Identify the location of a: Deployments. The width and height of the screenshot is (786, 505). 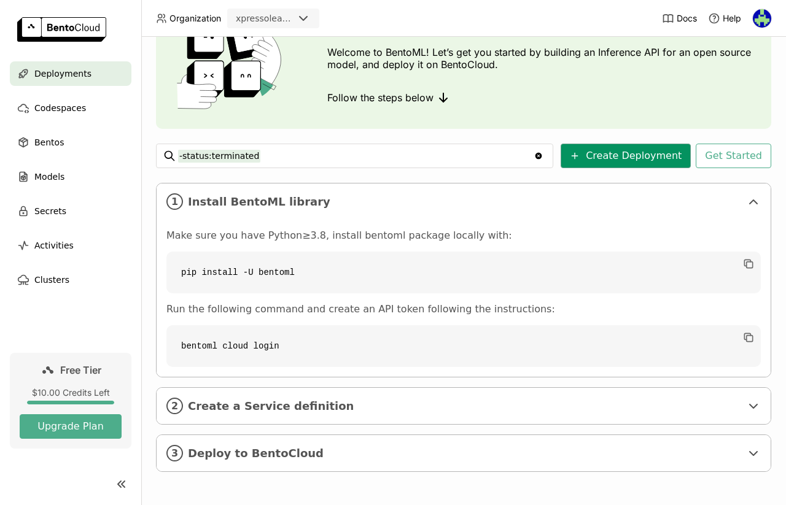
(71, 74).